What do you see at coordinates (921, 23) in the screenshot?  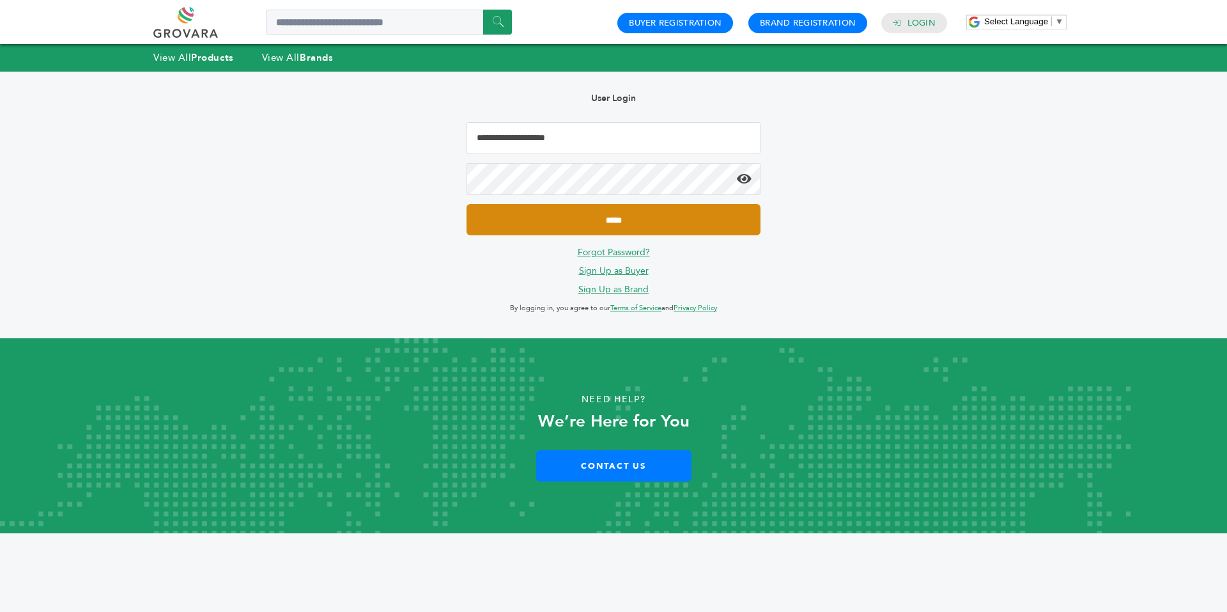 I see `a: Login` at bounding box center [921, 23].